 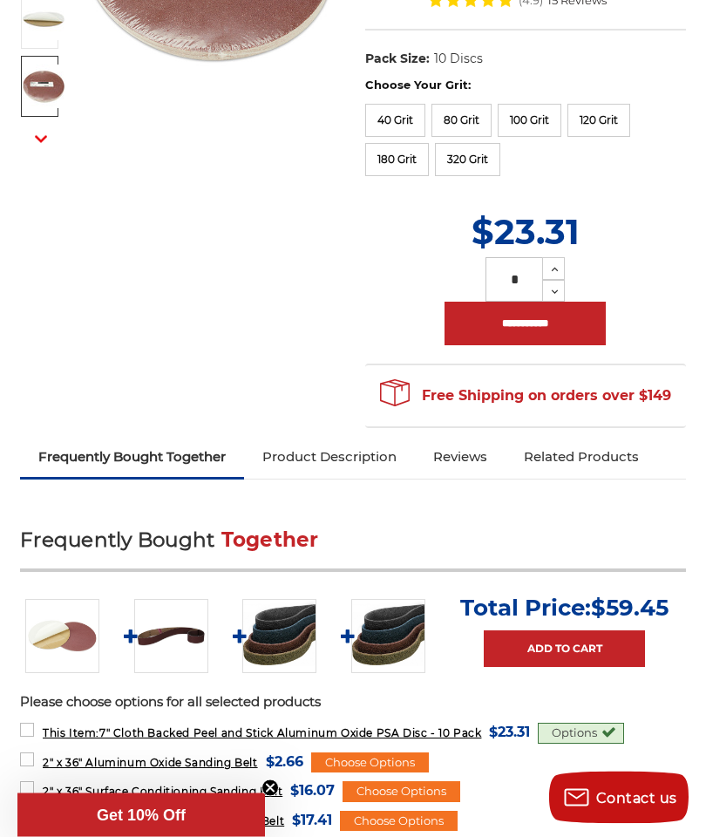 What do you see at coordinates (71, 733) in the screenshot?
I see `strong: This Item:` at bounding box center [71, 733].